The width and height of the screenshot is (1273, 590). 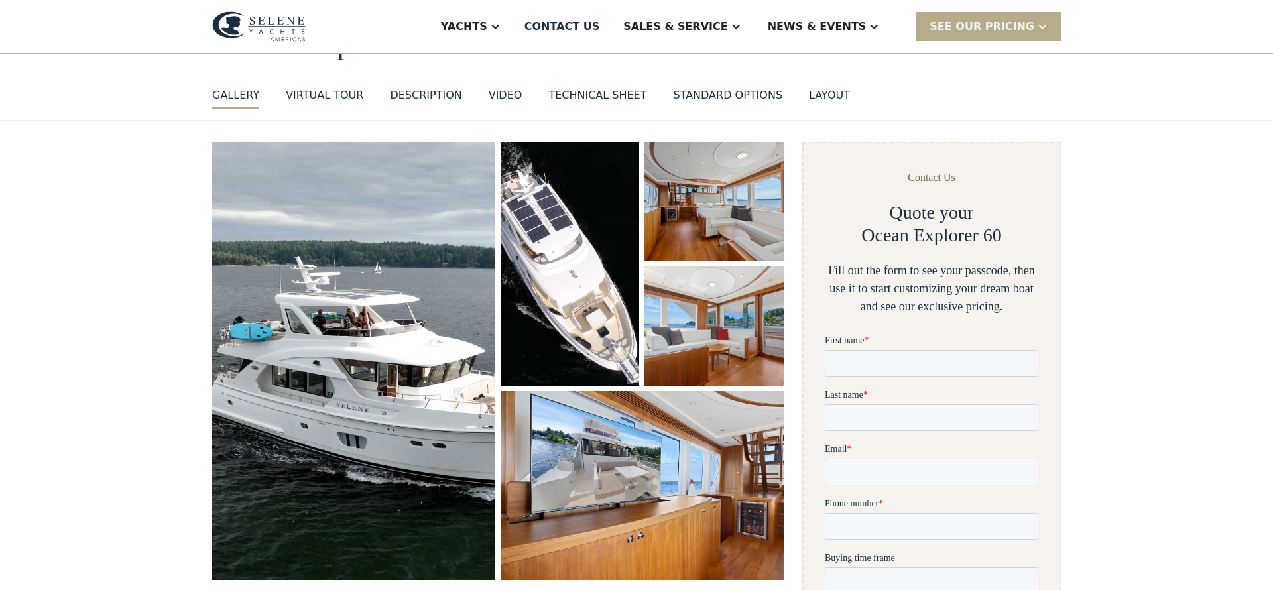 I want to click on a: DESCRIPTION, so click(x=426, y=98).